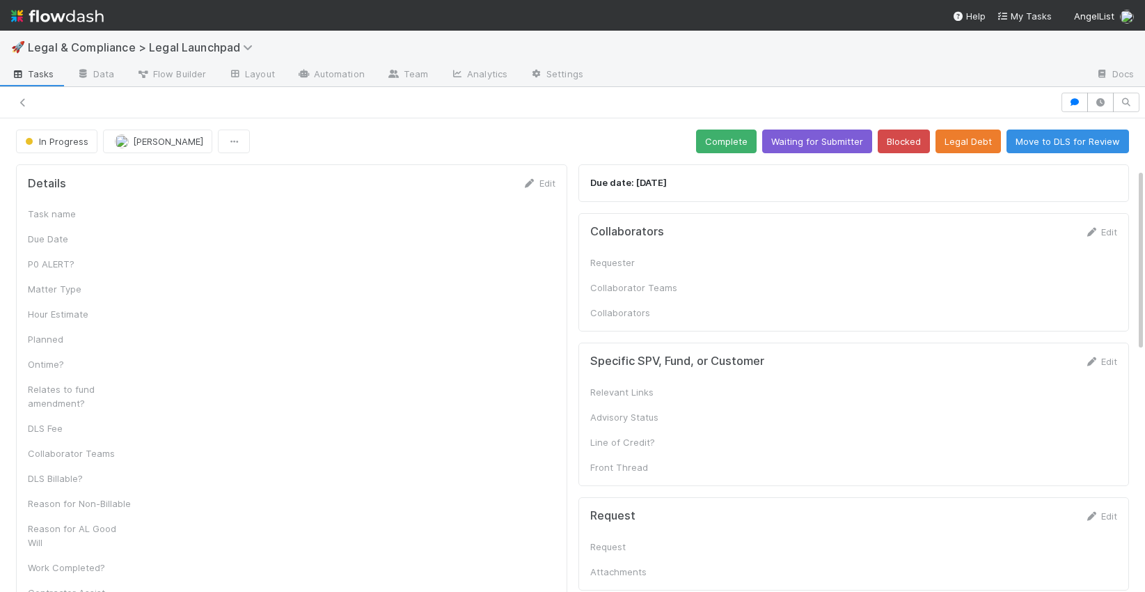  Describe the element at coordinates (80, 567) in the screenshot. I see `div: Work Completed?` at that location.